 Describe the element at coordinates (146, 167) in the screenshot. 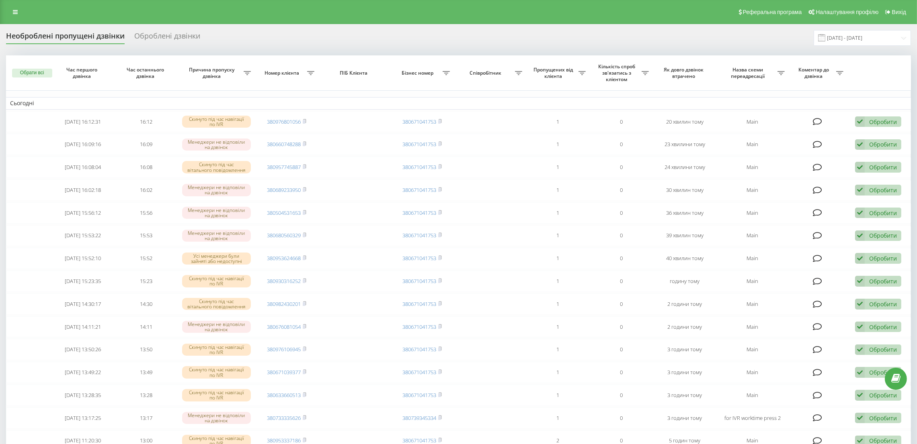

I see `td: 16:08` at that location.